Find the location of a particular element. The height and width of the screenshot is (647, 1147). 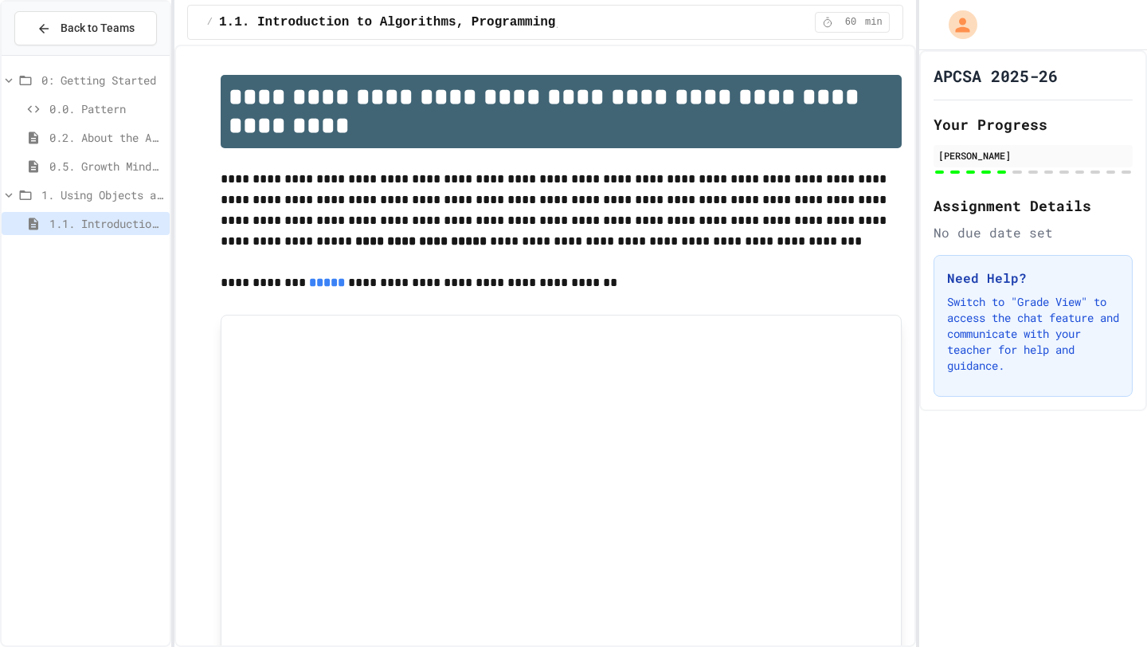

span: 0.0. Pattern is located at coordinates (106, 108).